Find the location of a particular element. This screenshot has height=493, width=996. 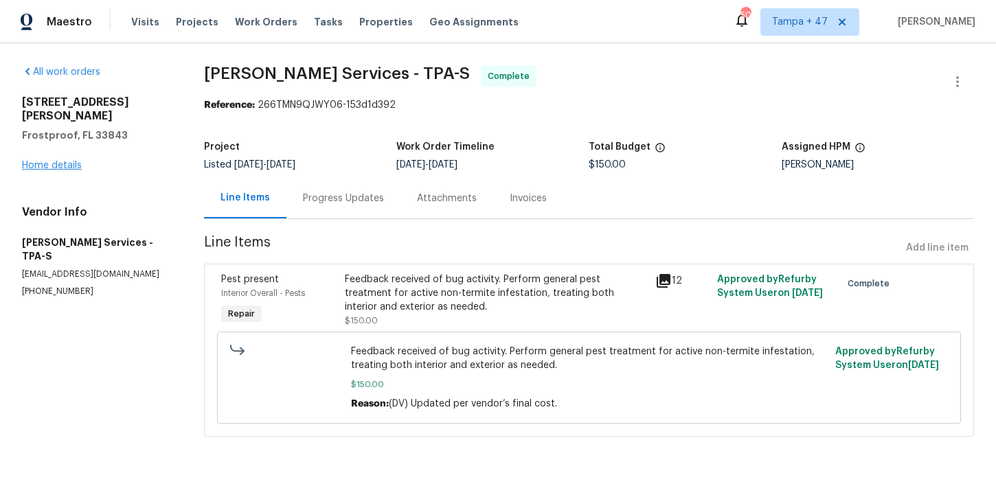

span: Maestro is located at coordinates (69, 22).